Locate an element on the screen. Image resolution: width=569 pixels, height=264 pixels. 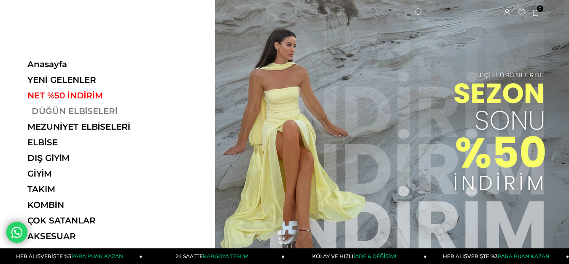
a: YENİ GELENLER is located at coordinates (85, 80).